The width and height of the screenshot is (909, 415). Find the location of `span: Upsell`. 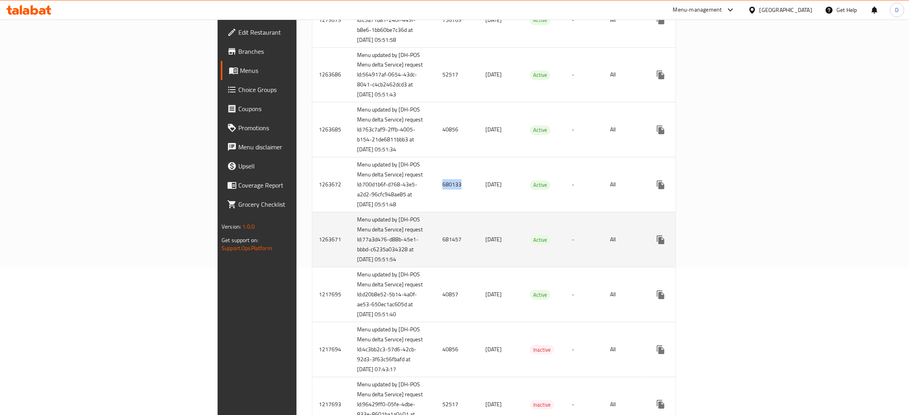

span: Upsell is located at coordinates (300, 166).